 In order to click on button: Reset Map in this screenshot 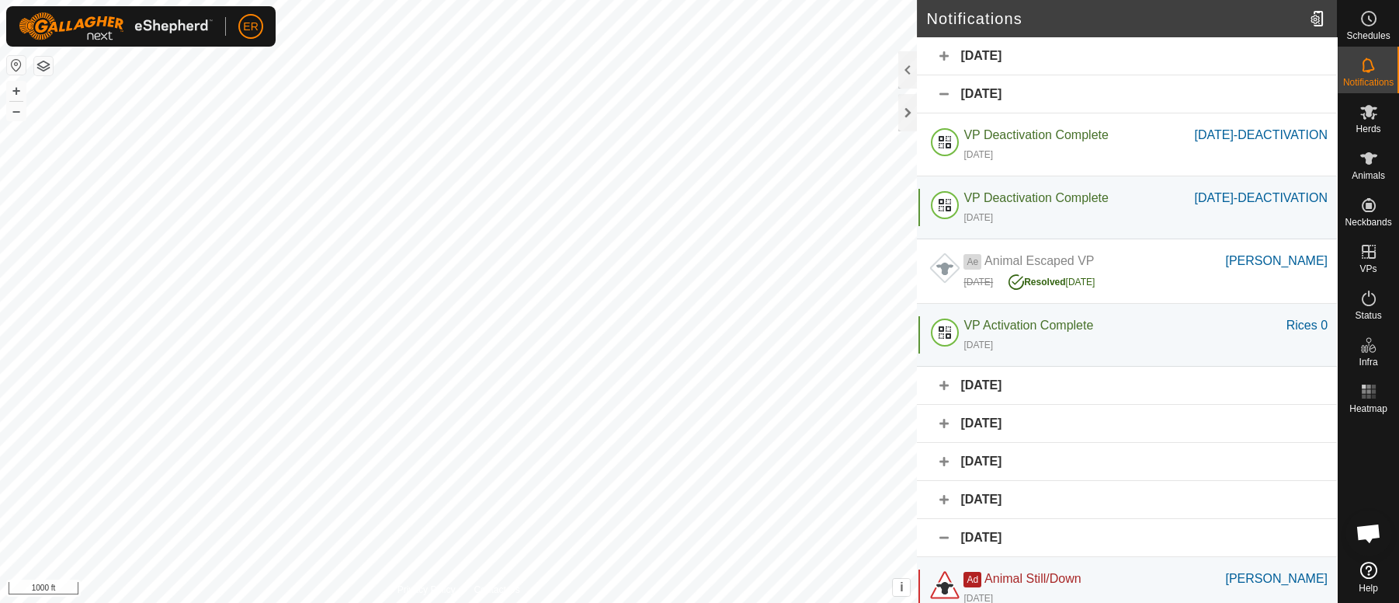, I will do `click(16, 65)`.